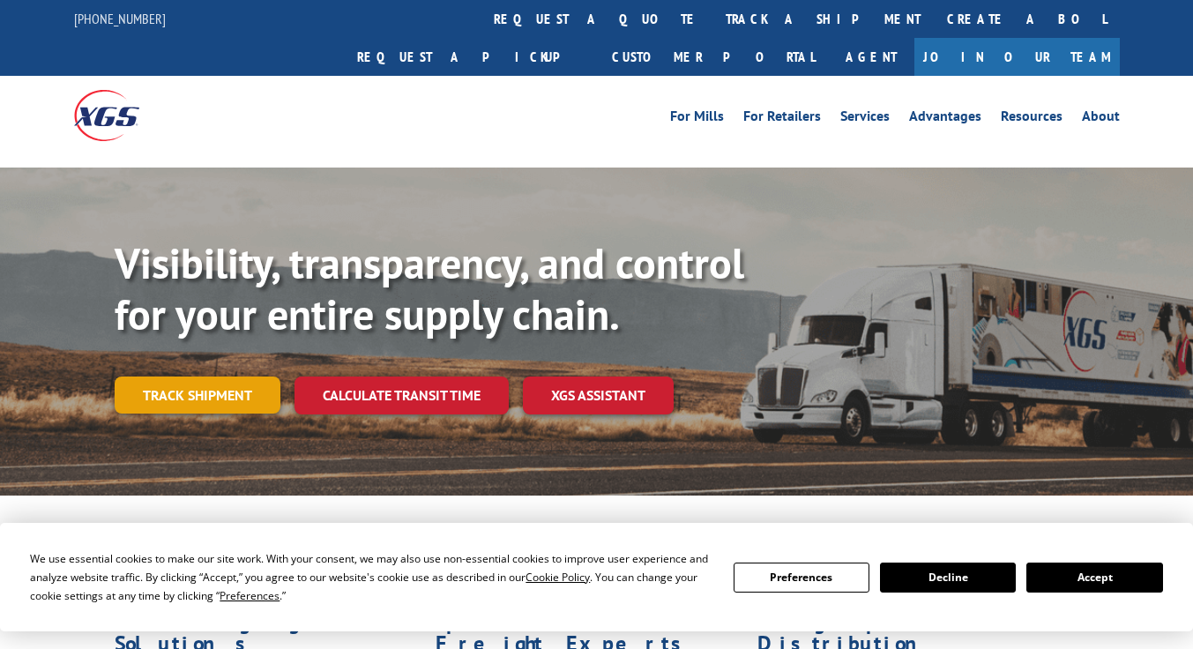  I want to click on a: For Mills, so click(697, 119).